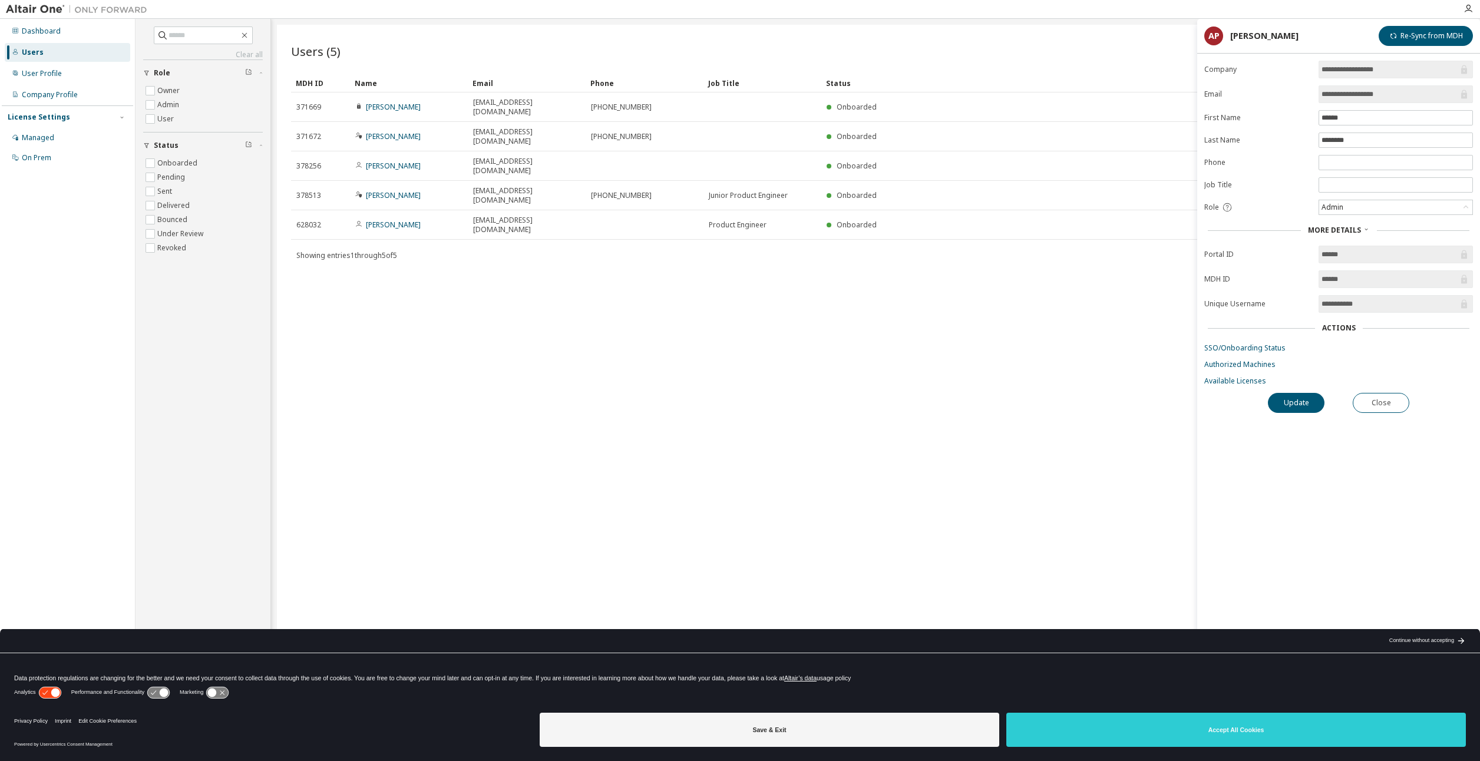  I want to click on div: Company Profile, so click(49, 95).